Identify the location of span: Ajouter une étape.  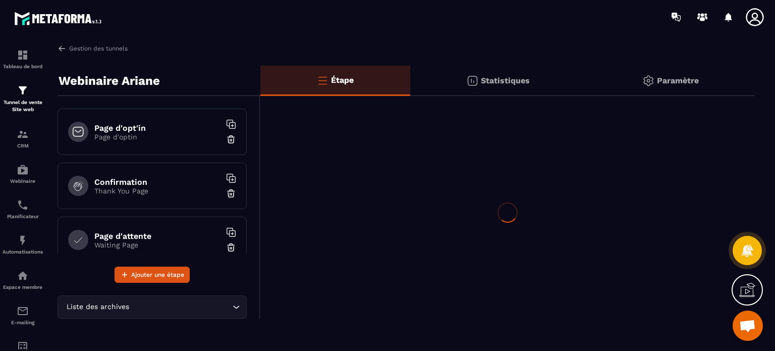
(157, 274).